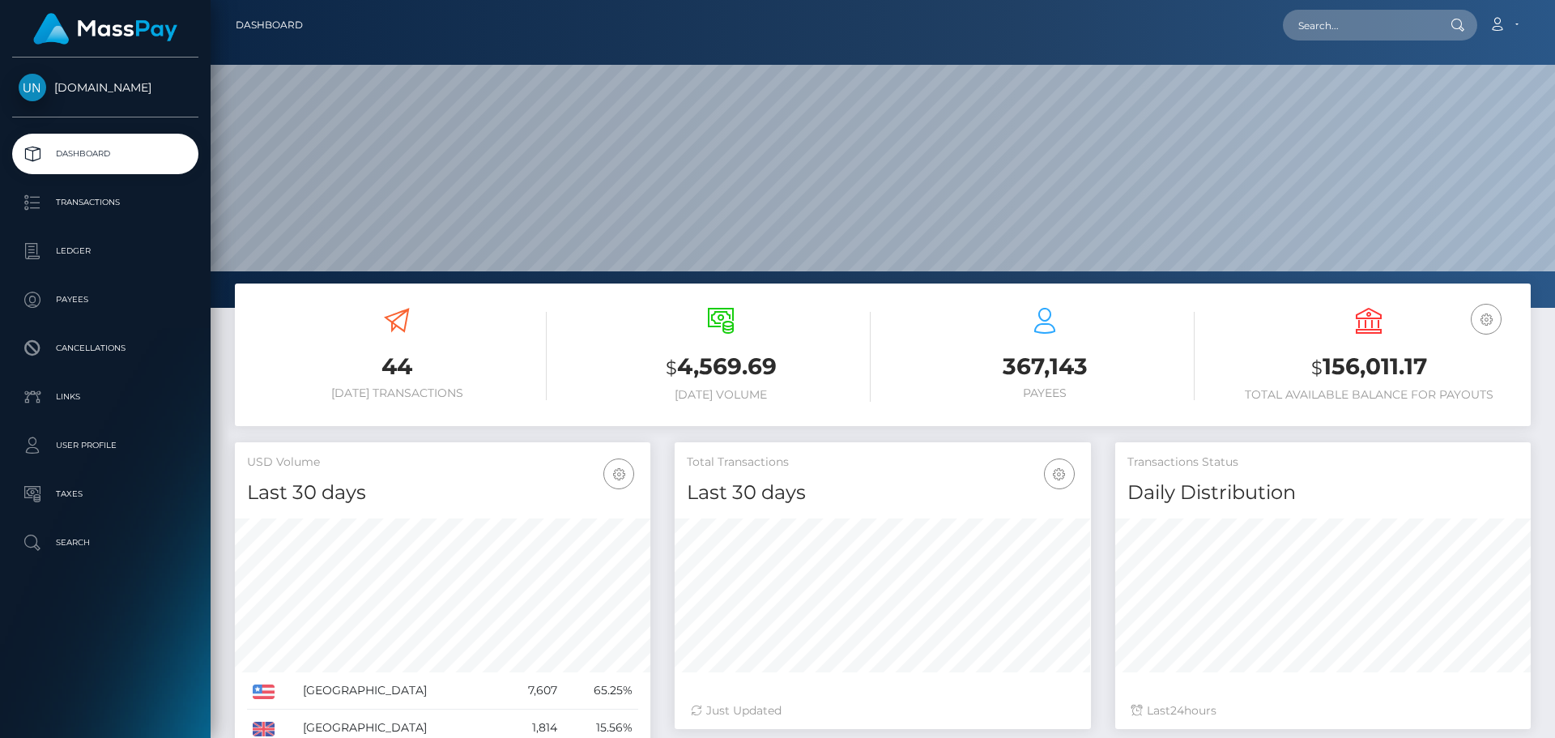 This screenshot has width=1555, height=738. I want to click on img: GB.png, so click(263, 729).